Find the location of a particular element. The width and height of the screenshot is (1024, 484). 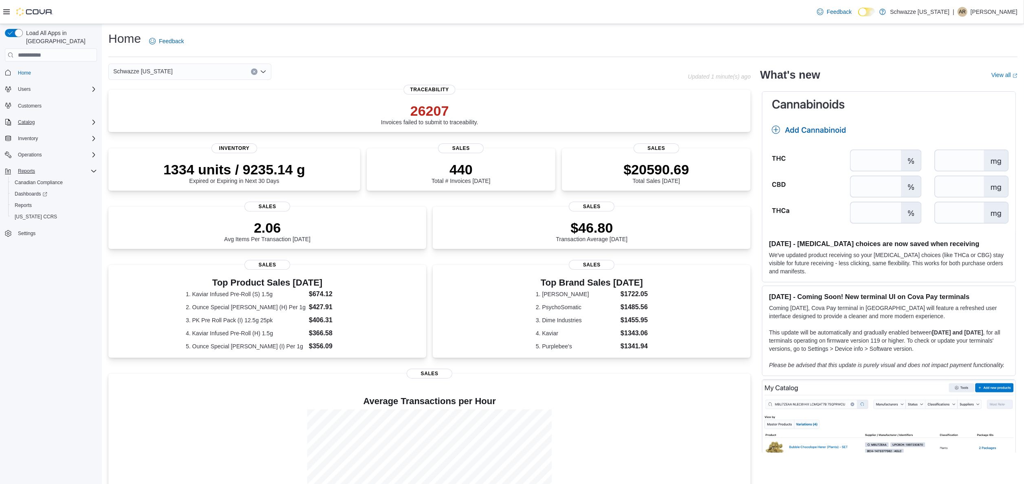

span: Settings is located at coordinates (56, 233).